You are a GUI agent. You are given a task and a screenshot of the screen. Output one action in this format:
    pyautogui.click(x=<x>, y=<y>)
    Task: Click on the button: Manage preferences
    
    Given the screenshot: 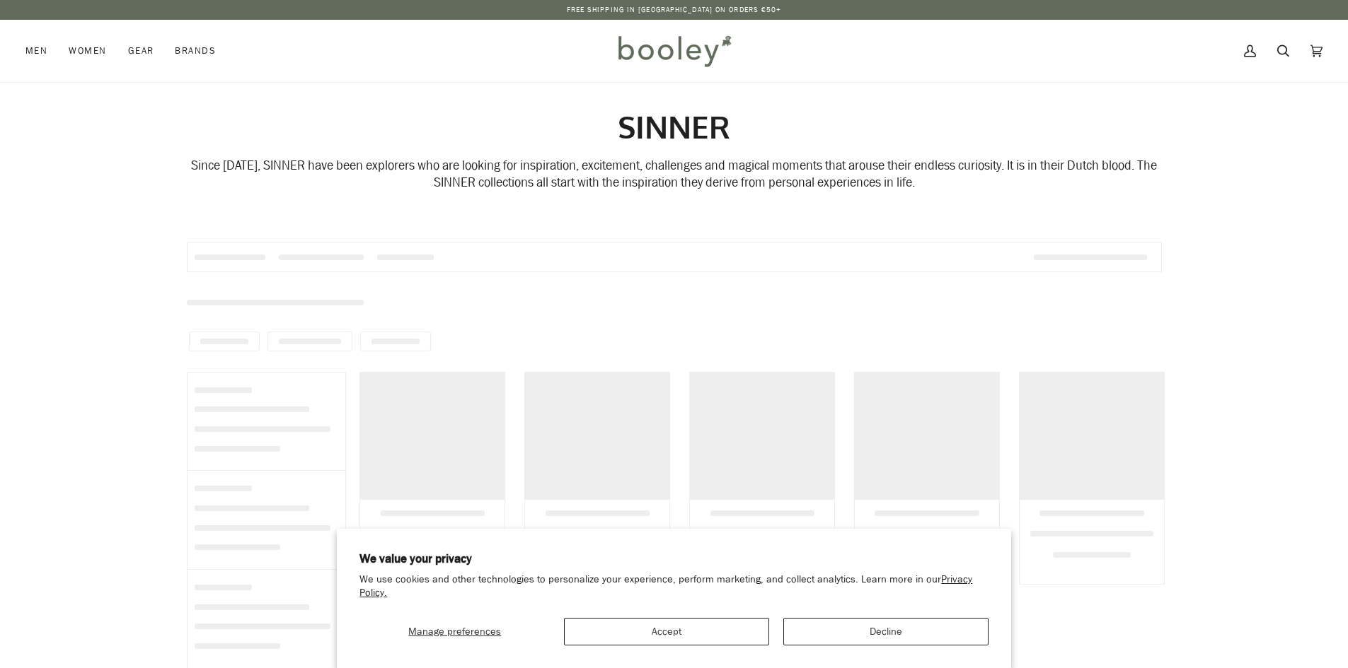 What is the action you would take?
    pyautogui.click(x=454, y=632)
    